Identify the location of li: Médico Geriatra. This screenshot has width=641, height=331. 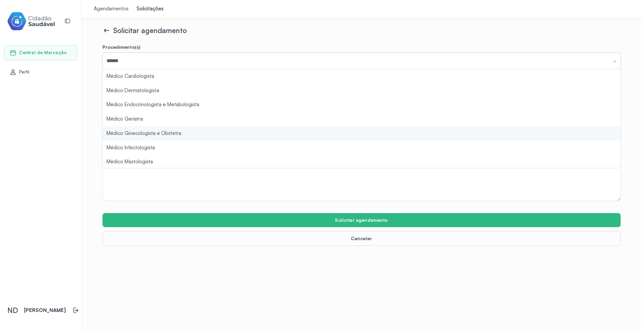
(362, 119).